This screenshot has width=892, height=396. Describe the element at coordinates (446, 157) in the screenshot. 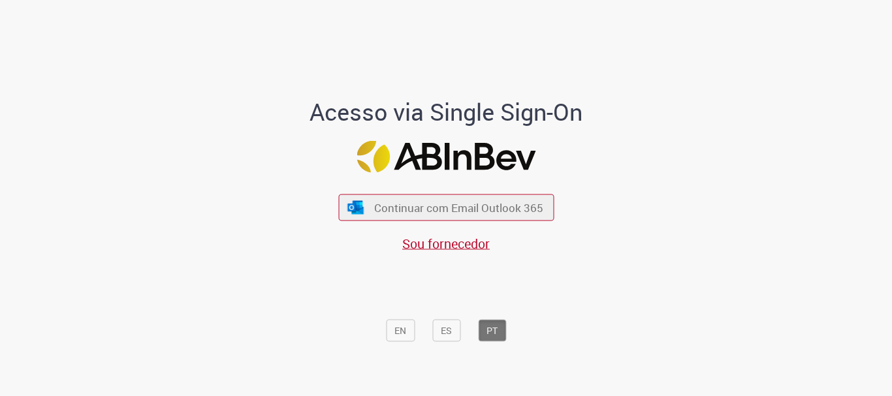

I see `img: Logo ABInBev` at that location.